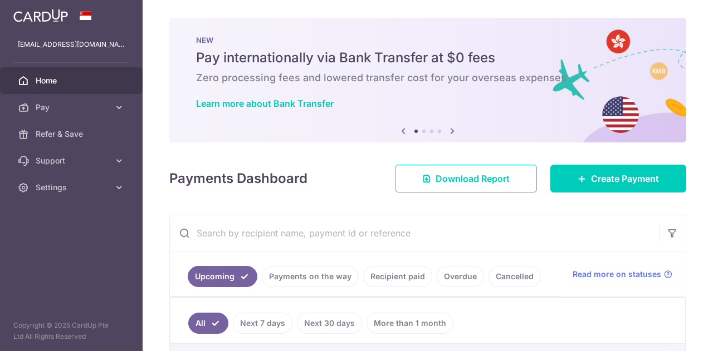 Image resolution: width=713 pixels, height=351 pixels. What do you see at coordinates (460, 277) in the screenshot?
I see `a: Overdue` at bounding box center [460, 277].